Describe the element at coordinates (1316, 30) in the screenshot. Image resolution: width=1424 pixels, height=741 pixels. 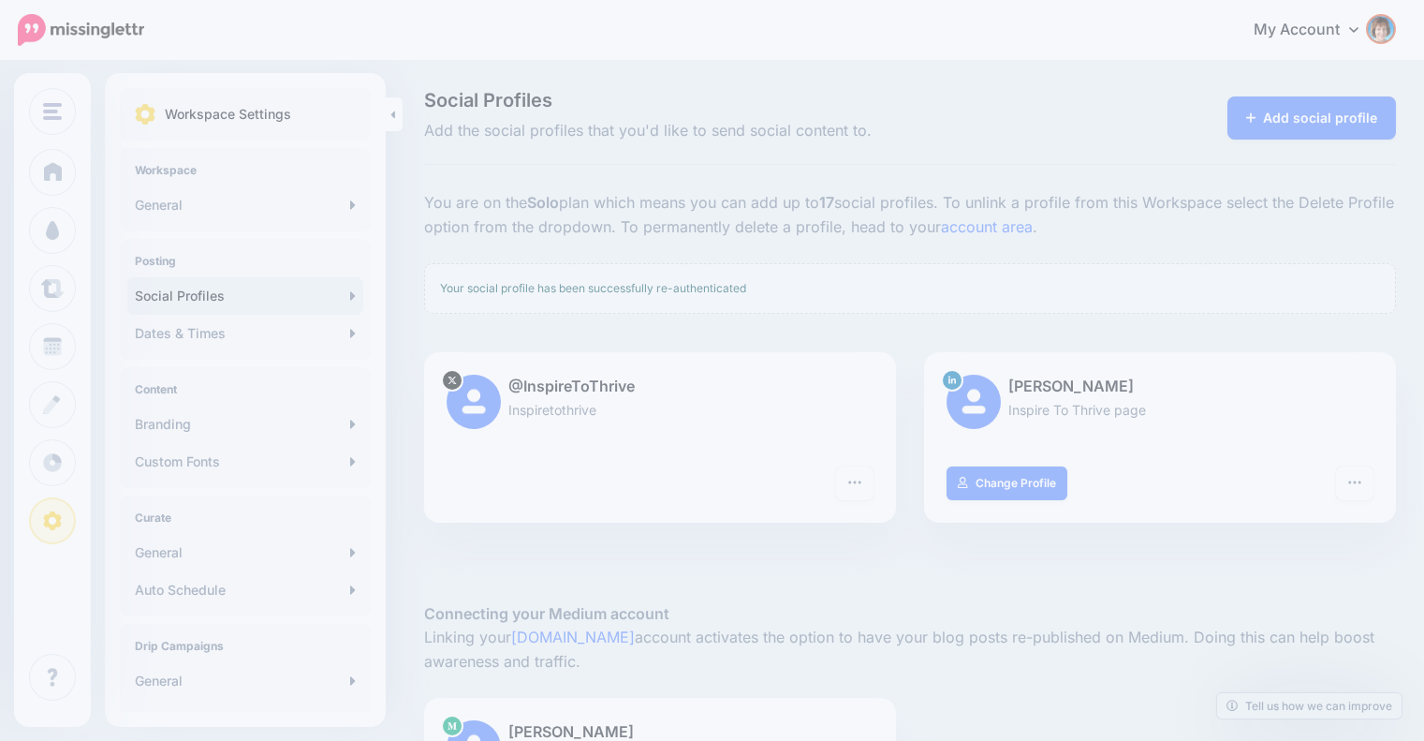
I see `a: My Account` at that location.